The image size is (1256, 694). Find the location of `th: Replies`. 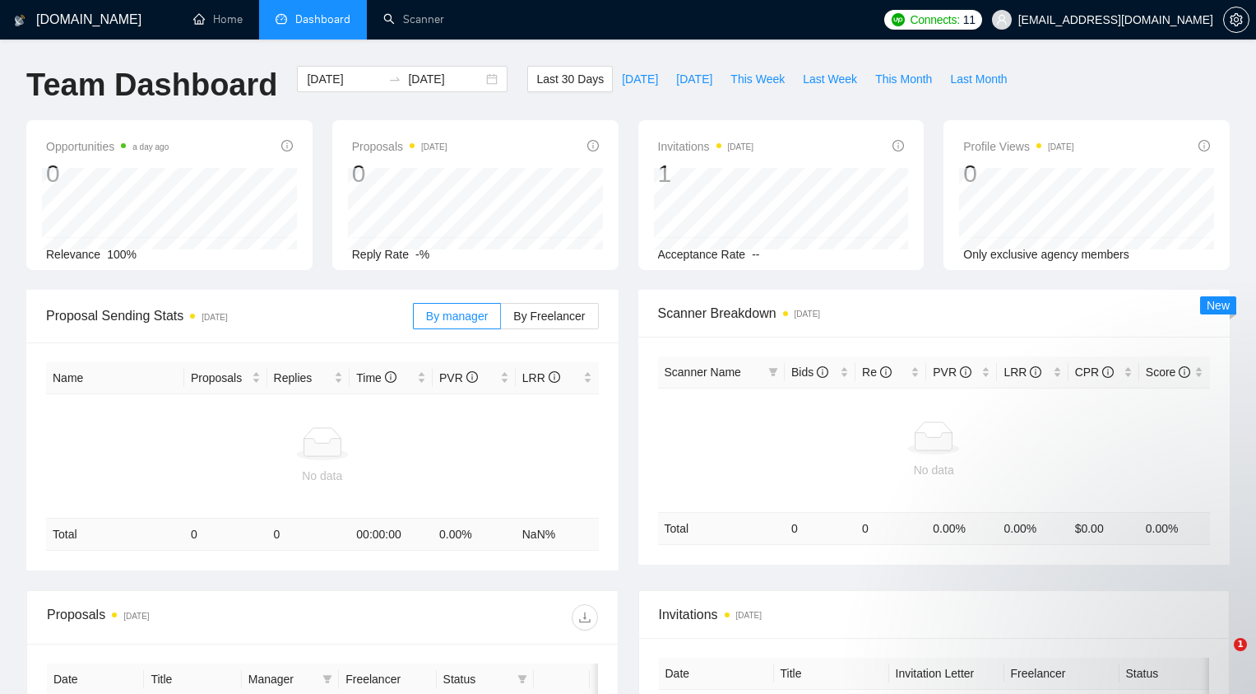

th: Replies is located at coordinates (309, 378).